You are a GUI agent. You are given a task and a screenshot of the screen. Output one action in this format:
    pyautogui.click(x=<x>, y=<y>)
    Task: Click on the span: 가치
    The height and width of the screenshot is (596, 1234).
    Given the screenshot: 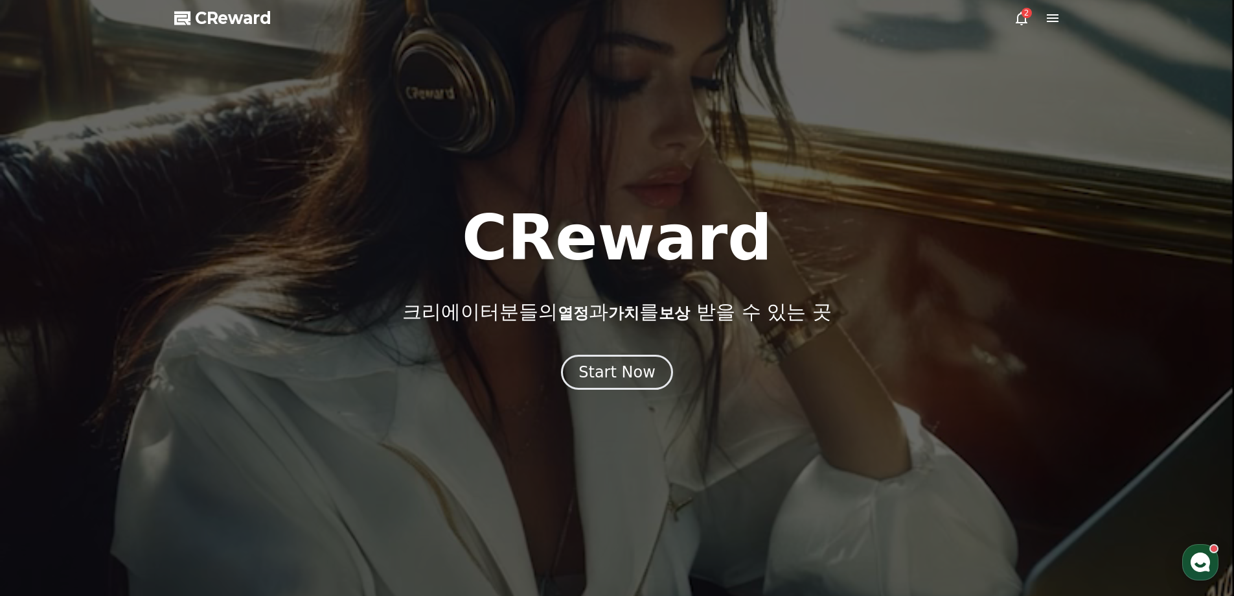 What is the action you would take?
    pyautogui.click(x=624, y=313)
    